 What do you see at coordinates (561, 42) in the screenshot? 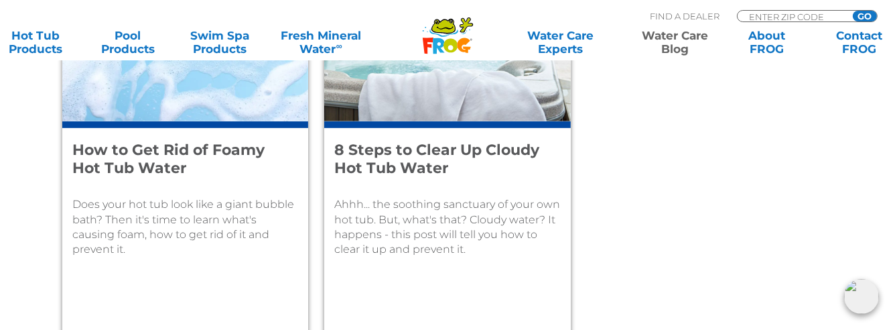
I see `a: Water CareExperts` at bounding box center [561, 42].